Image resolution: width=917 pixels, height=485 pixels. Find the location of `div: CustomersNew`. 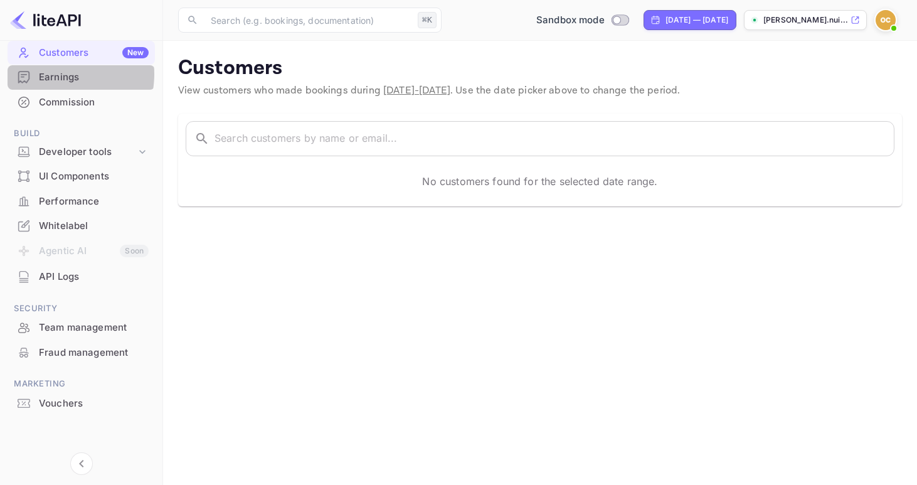

div: CustomersNew is located at coordinates (81, 53).